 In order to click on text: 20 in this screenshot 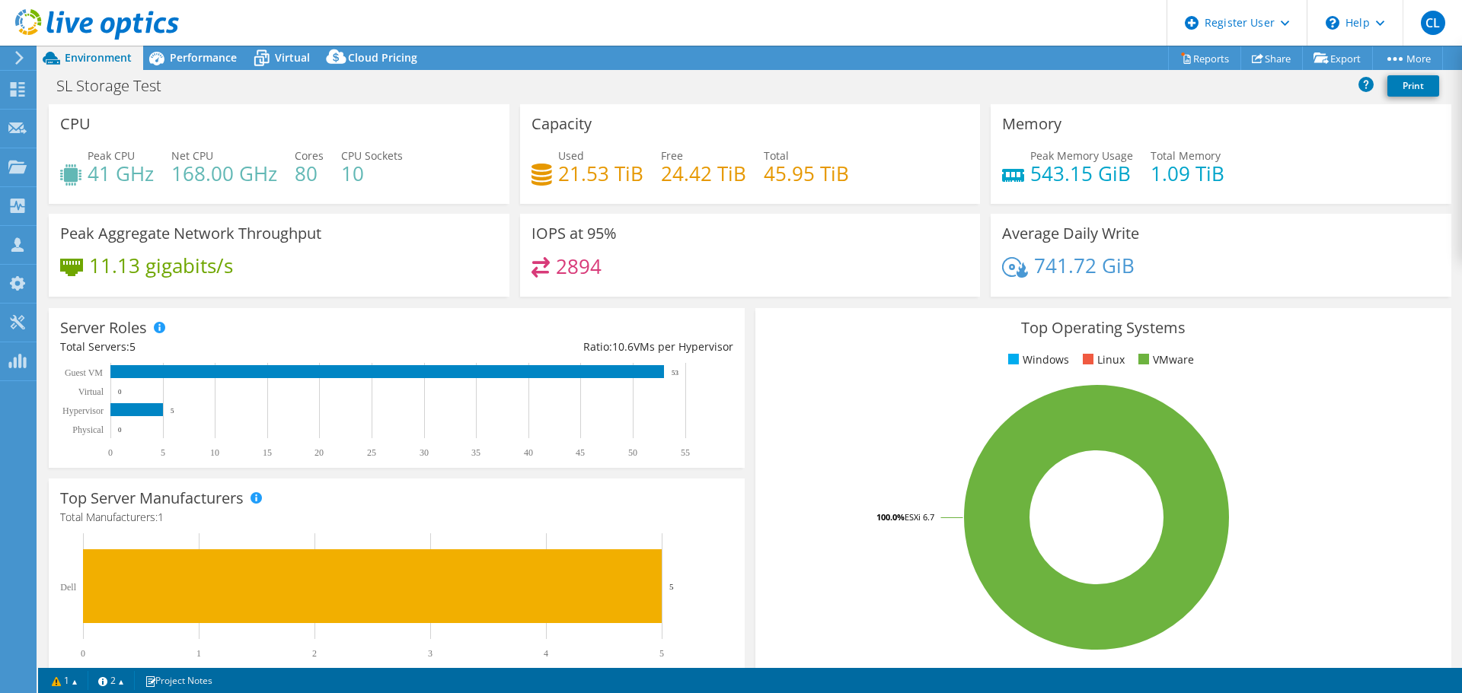, I will do `click(319, 453)`.